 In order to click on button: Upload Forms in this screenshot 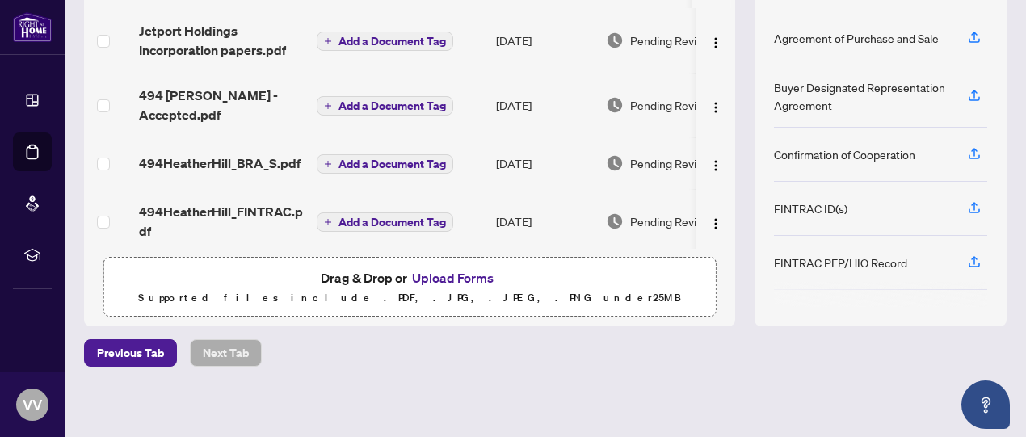, I will do `click(452, 278)`.